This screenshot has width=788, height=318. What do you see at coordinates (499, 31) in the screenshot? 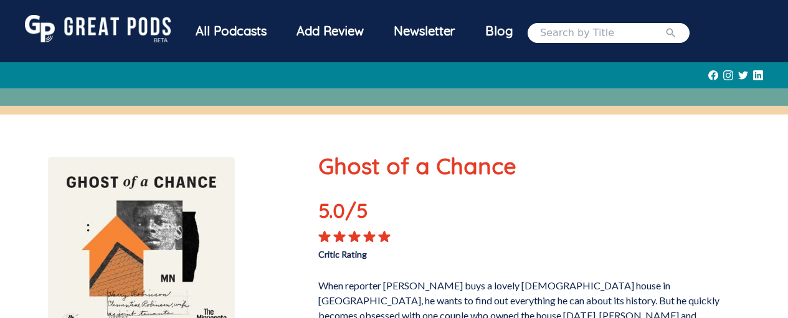
I see `div: Blog` at bounding box center [499, 31].